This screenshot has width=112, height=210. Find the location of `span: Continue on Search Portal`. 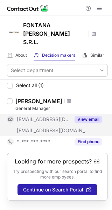

span: Continue on Search Portal is located at coordinates (53, 190).